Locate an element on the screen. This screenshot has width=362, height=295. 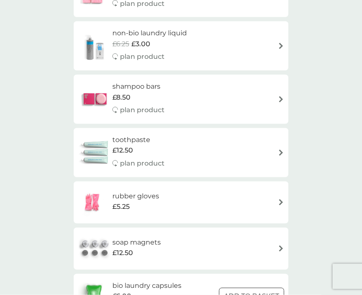
h6: shampoo bars is located at coordinates (138, 87).